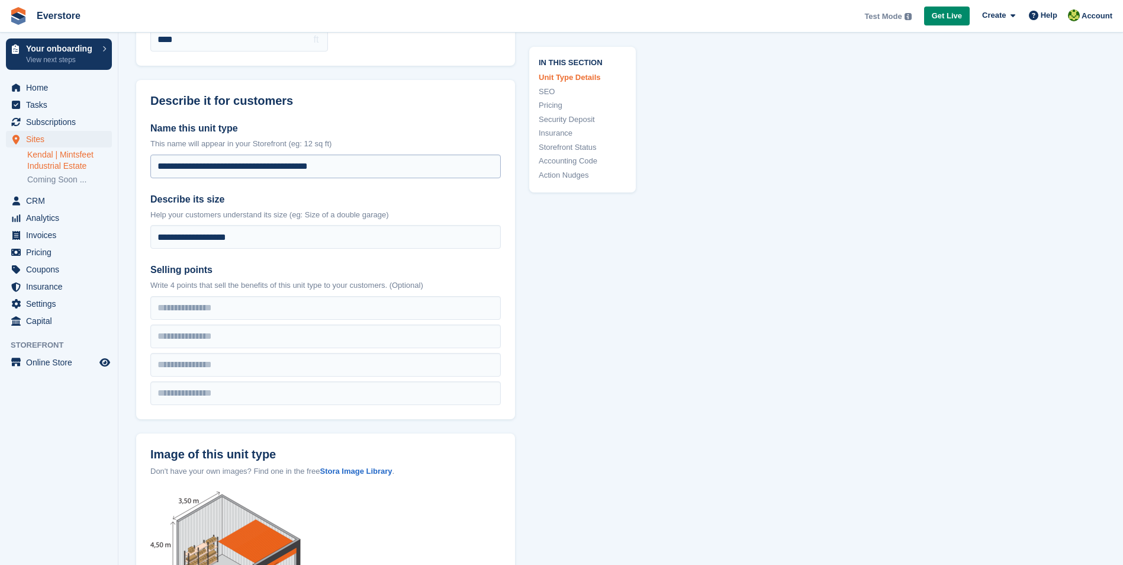  What do you see at coordinates (18, 16) in the screenshot?
I see `img: stora-icon-8386f47178a22dfd0bd8f6a31ec36ba5ce8667c1dd55bd0f319d3a0aa187defe.svg` at bounding box center [18, 16].